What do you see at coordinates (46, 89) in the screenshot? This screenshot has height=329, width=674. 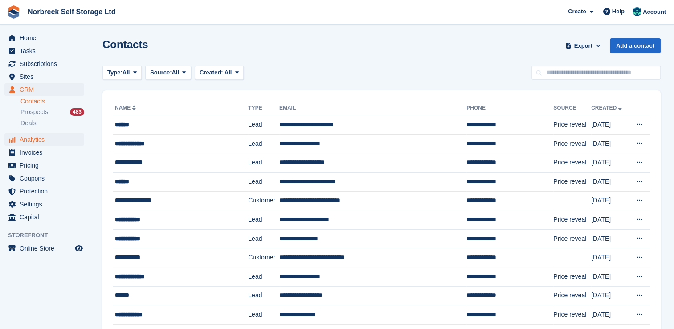 I see `span: CRM` at bounding box center [46, 89].